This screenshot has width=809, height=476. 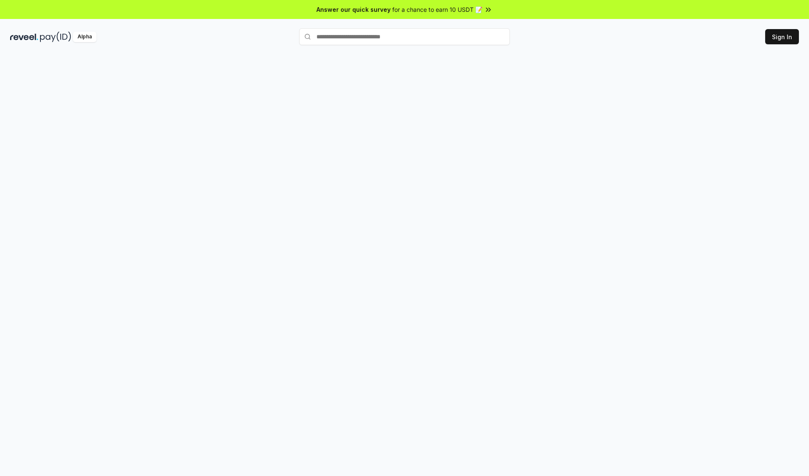 I want to click on div: Alpha, so click(x=85, y=37).